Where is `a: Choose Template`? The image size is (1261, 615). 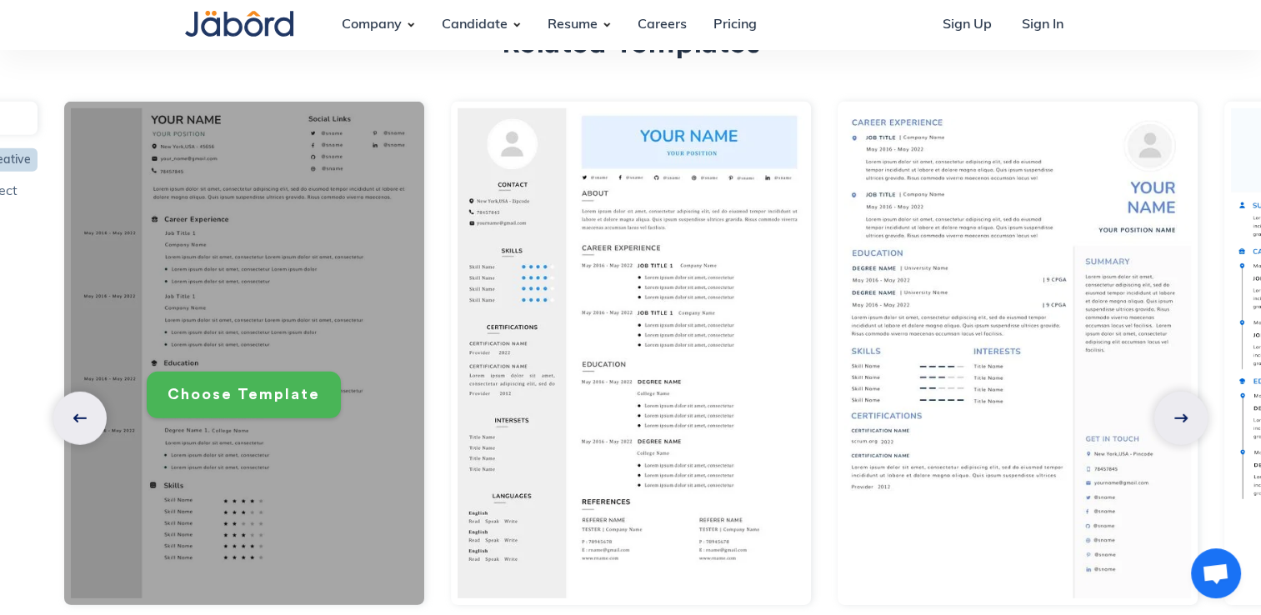
a: Choose Template is located at coordinates (243, 394).